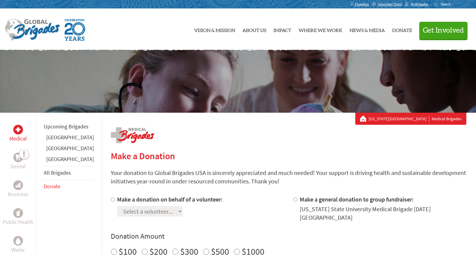  What do you see at coordinates (367, 29) in the screenshot?
I see `a: News & Media` at bounding box center [367, 29].